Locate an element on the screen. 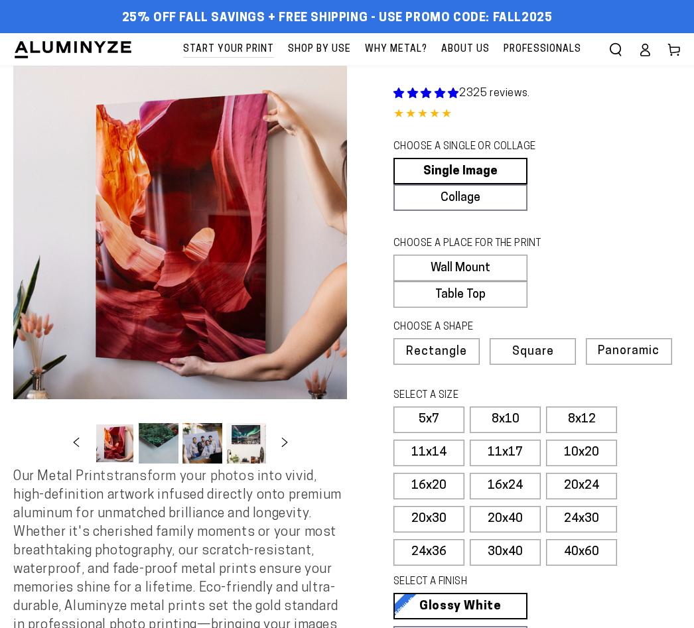 This screenshot has width=694, height=628. legend: CHOOSE A SINGLE OR COLLAGE is located at coordinates (477, 147).